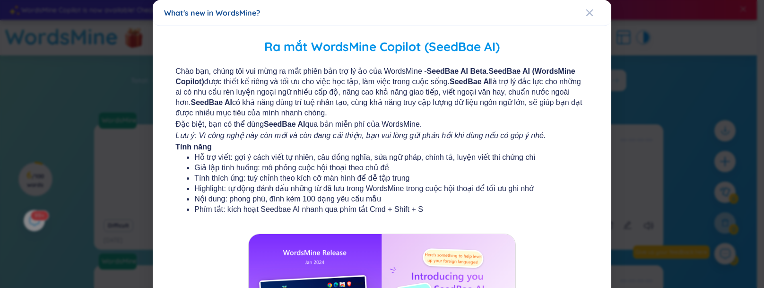  What do you see at coordinates (382, 209) in the screenshot?
I see `li: Phím tắt: kích hoạt Seedbae AI nhanh qua phím tắt Cmd + Shift + S` at bounding box center [382, 209].